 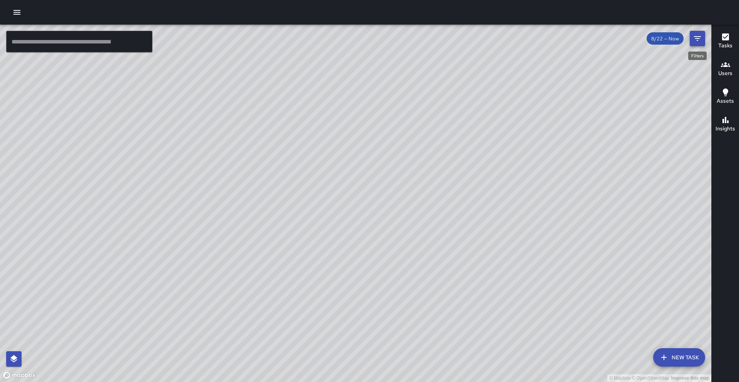 What do you see at coordinates (725, 125) in the screenshot?
I see `button: Insights` at bounding box center [725, 125].